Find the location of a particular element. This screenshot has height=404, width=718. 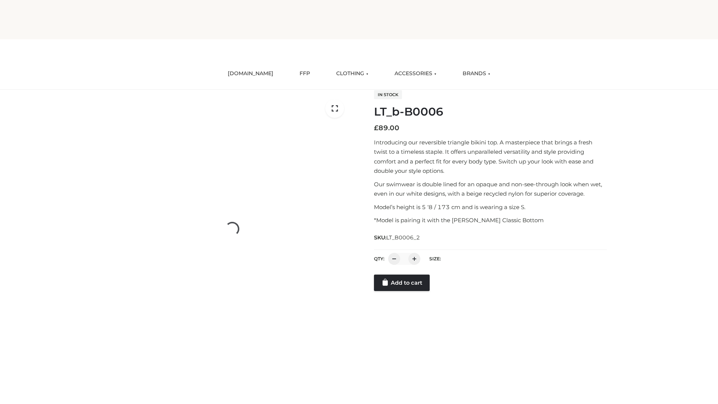

span: LT_B0006_2 is located at coordinates (403, 237).